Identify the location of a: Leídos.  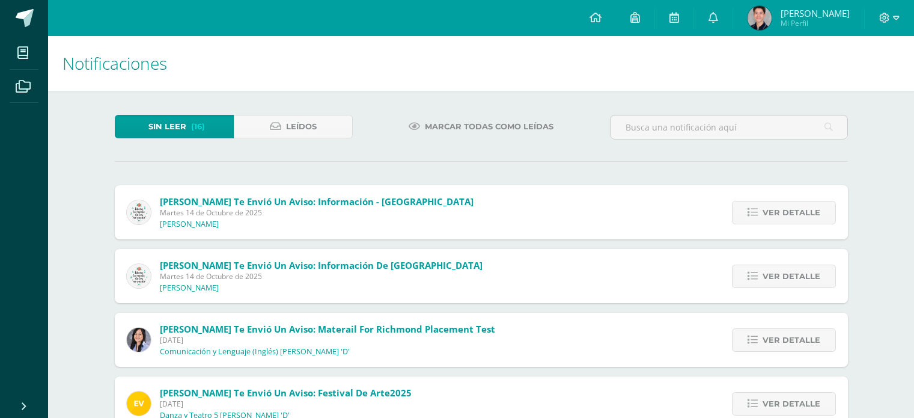
(293, 126).